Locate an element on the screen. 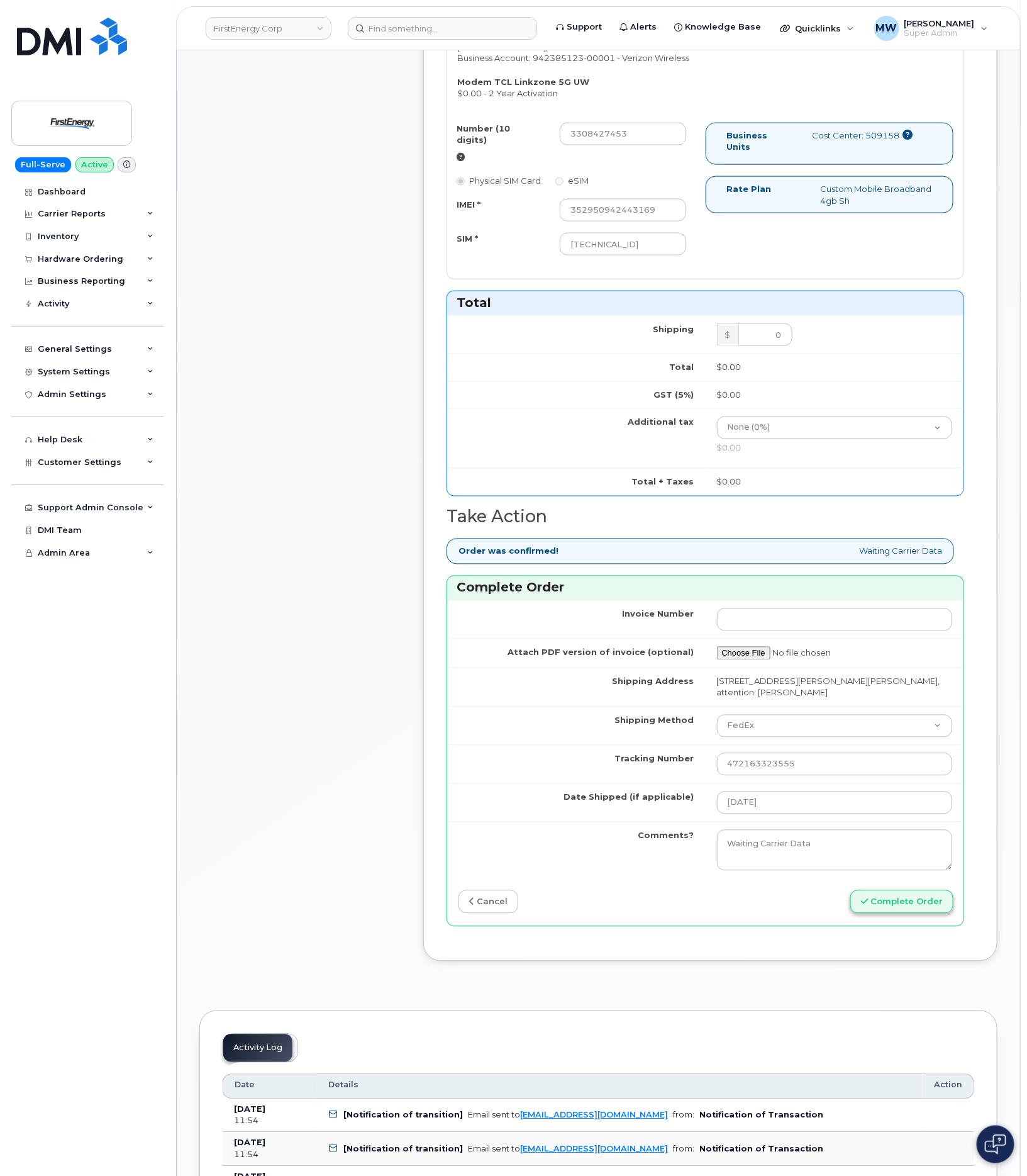 Image resolution: width=1027 pixels, height=1176 pixels. span: Knowledge Base is located at coordinates (722, 27).